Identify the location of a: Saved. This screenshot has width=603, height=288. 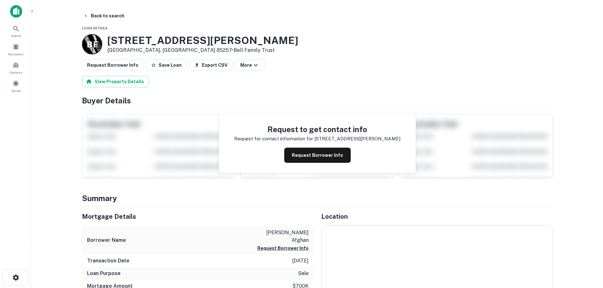
(16, 86).